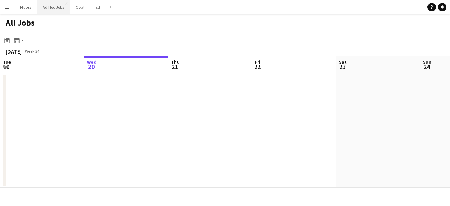 The image size is (450, 206). Describe the element at coordinates (98, 7) in the screenshot. I see `button: sd` at that location.